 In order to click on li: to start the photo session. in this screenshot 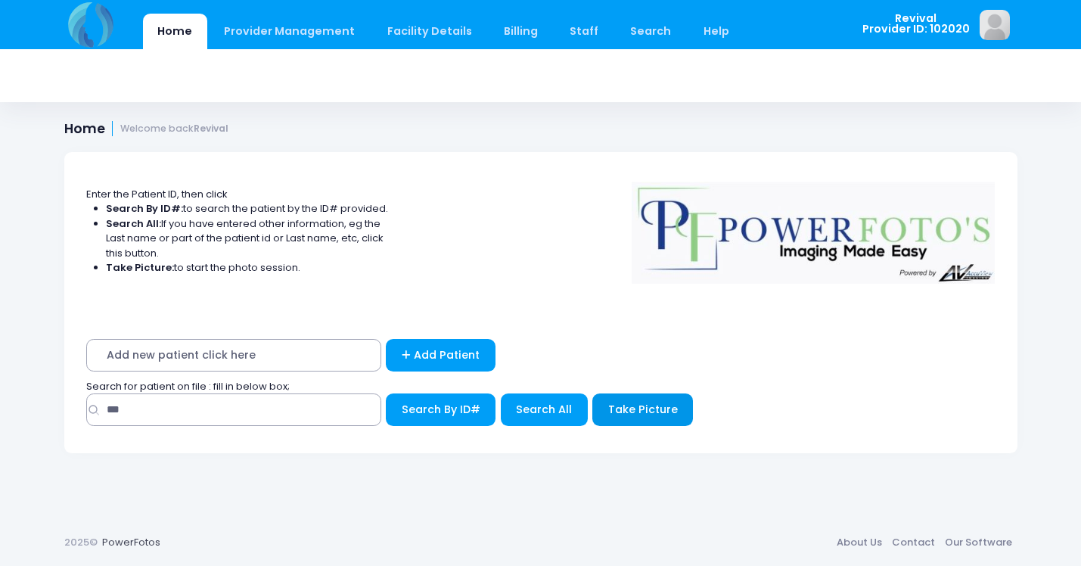, I will do `click(247, 268)`.